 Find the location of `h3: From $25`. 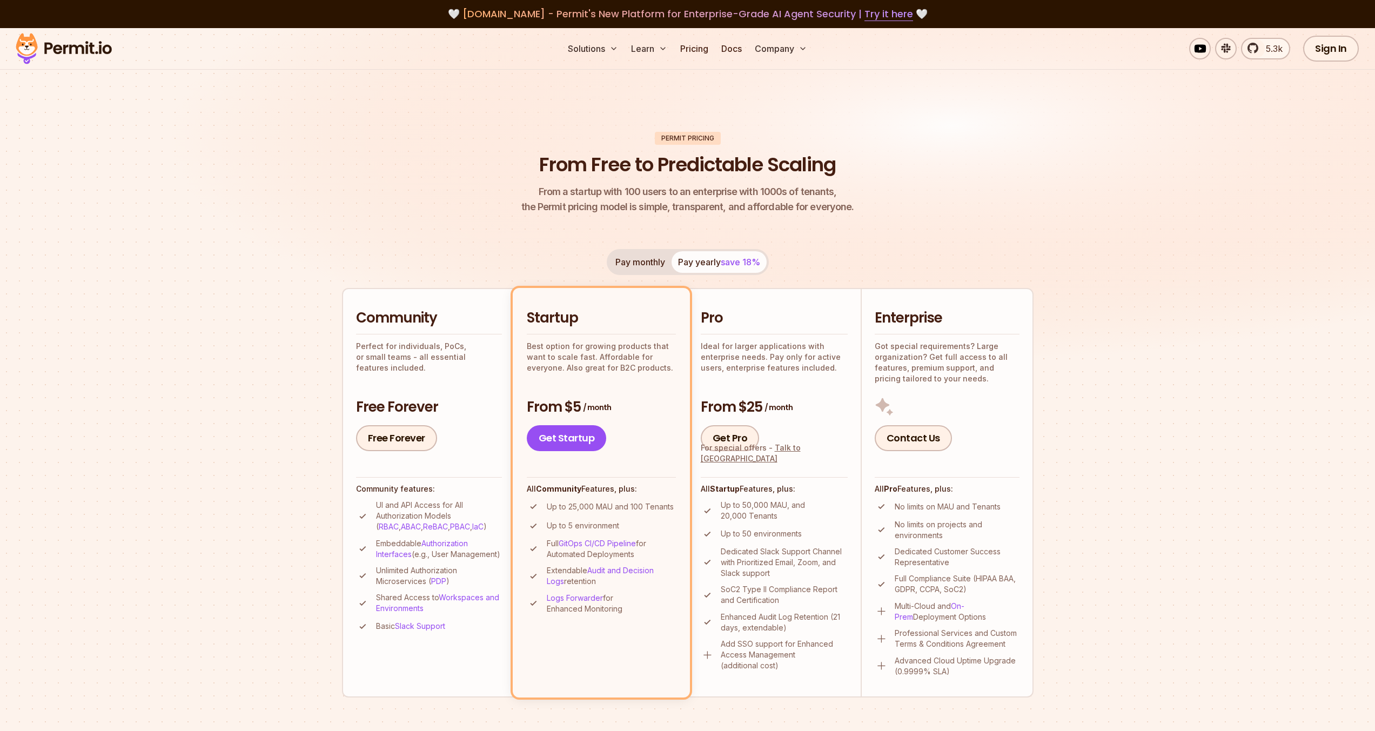

h3: From $25 is located at coordinates (774, 407).